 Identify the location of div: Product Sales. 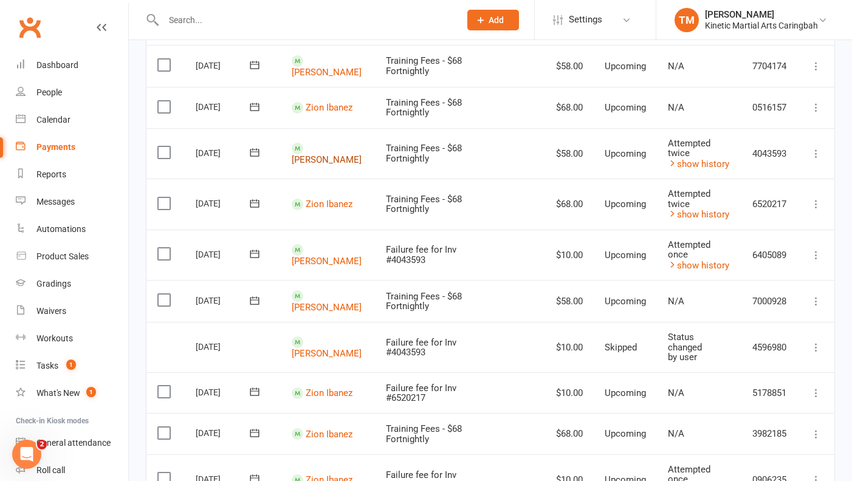
(63, 256).